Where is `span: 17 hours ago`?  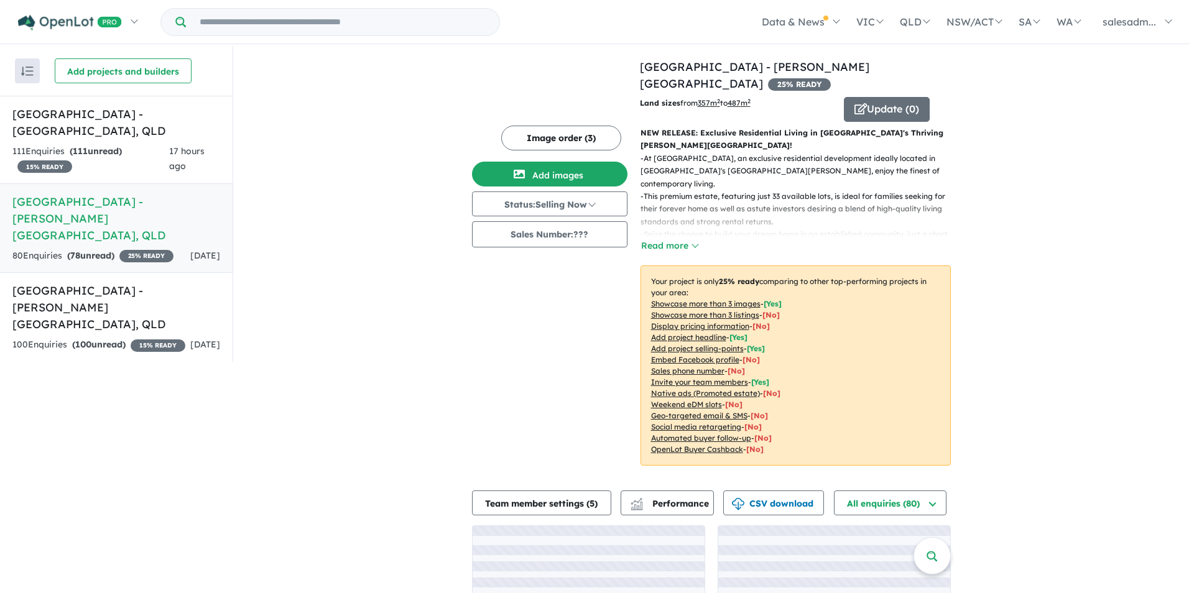 span: 17 hours ago is located at coordinates (187, 159).